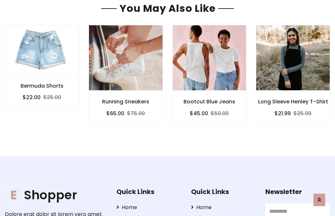  Describe the element at coordinates (303, 113) in the screenshot. I see `del: $25.99` at that location.